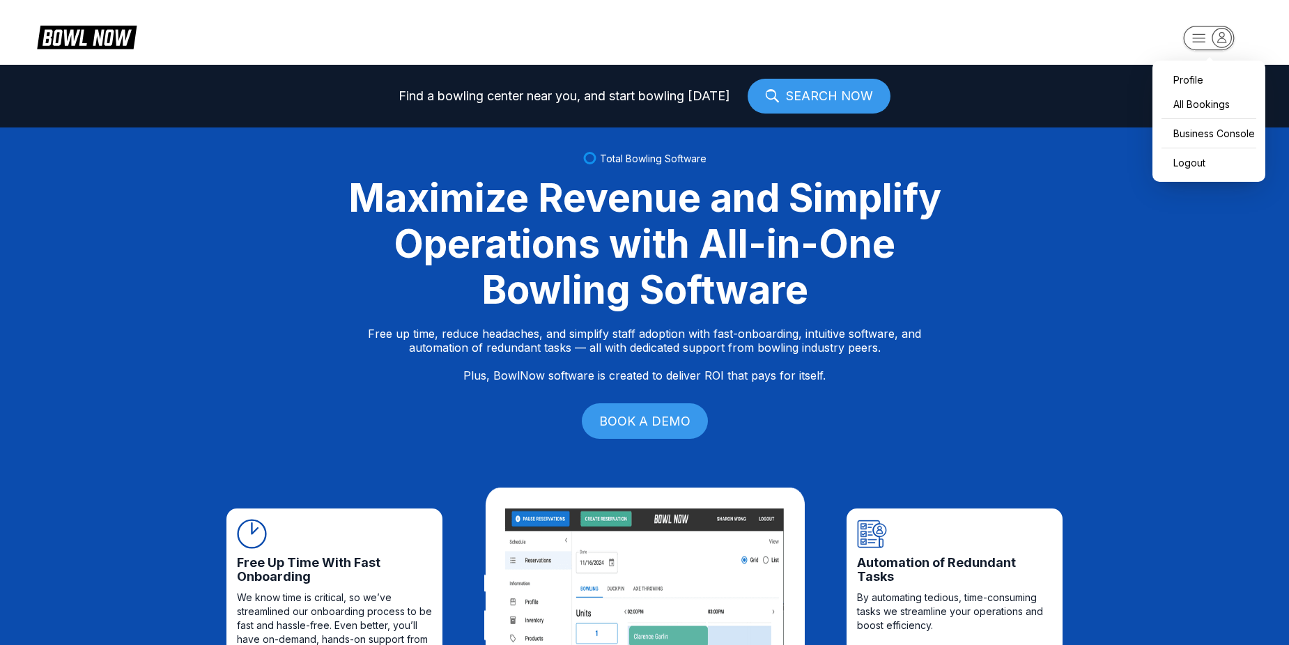 Image resolution: width=1289 pixels, height=645 pixels. Describe the element at coordinates (1184, 162) in the screenshot. I see `button: Logout` at that location.